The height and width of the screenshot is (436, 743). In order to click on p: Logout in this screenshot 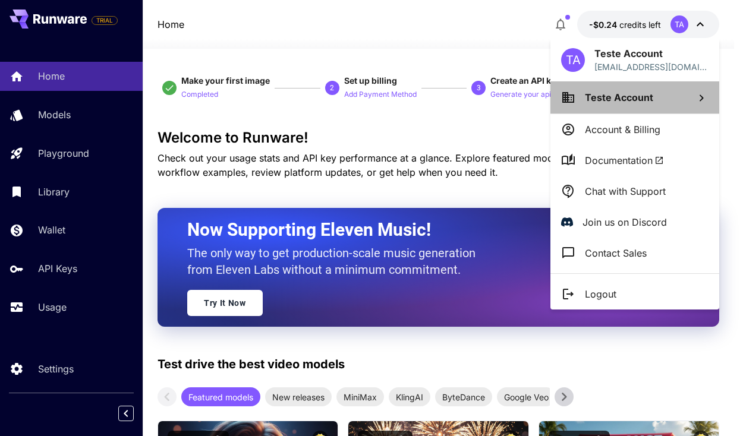, I will do `click(600, 294)`.